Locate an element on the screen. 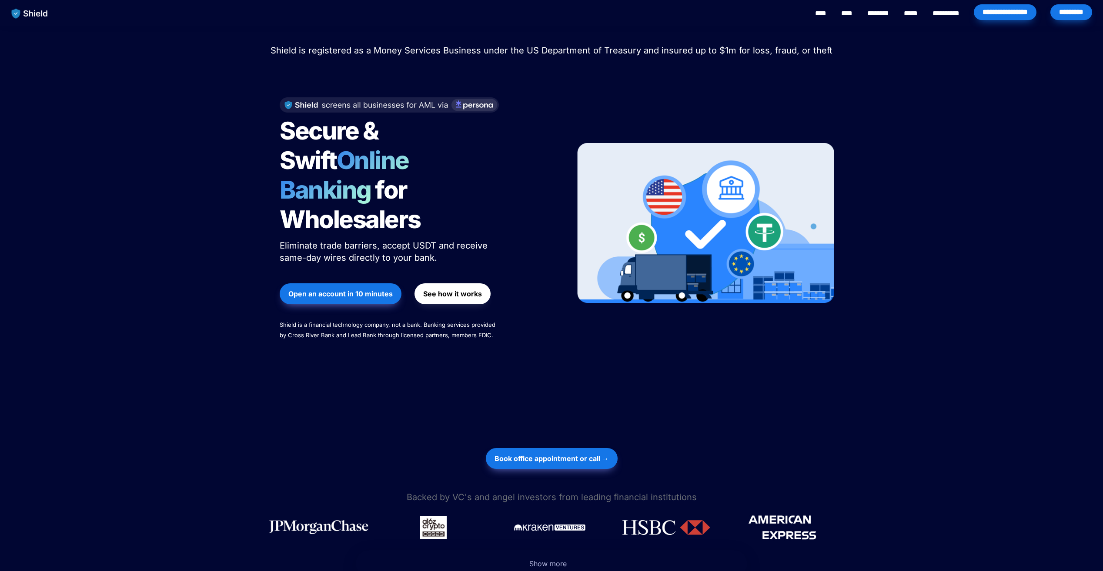 The image size is (1103, 571). span: Backed by VC's and angel investors from leading financial institutions is located at coordinates (551, 498).